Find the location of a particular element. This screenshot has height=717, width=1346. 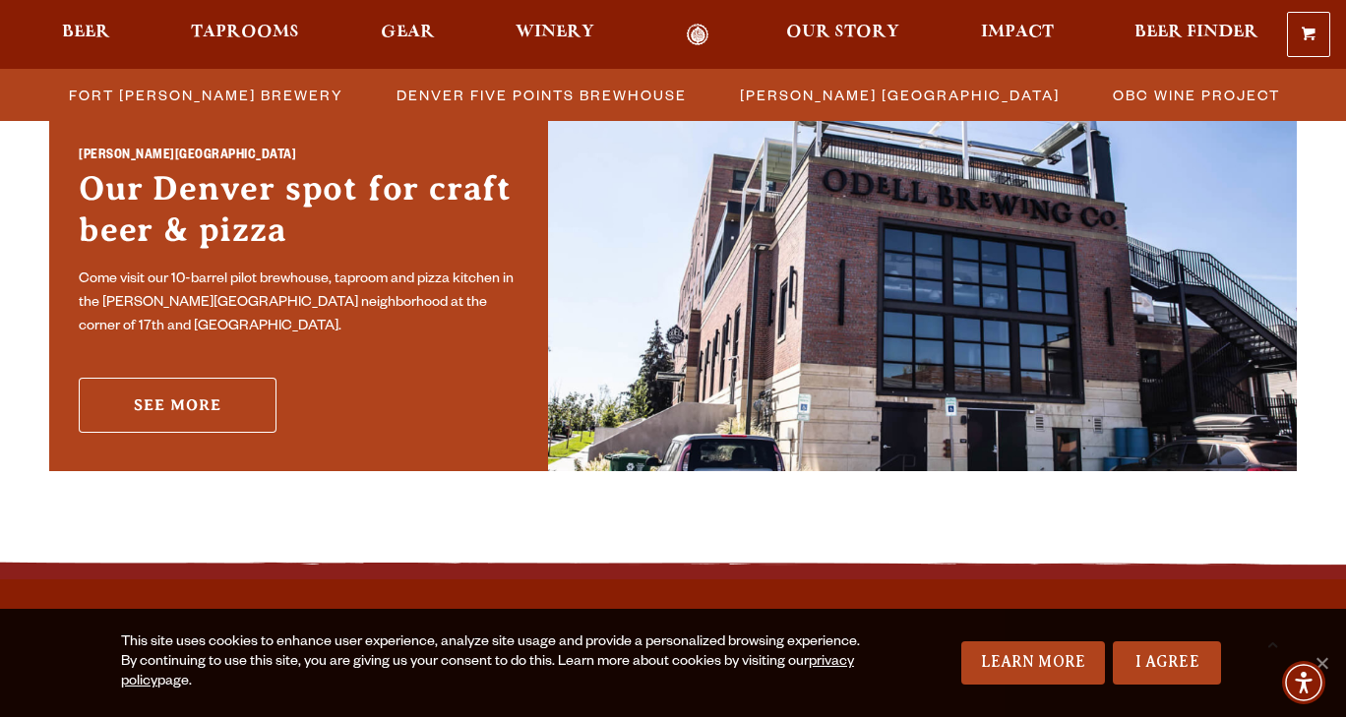

a: See More is located at coordinates (177, 405).